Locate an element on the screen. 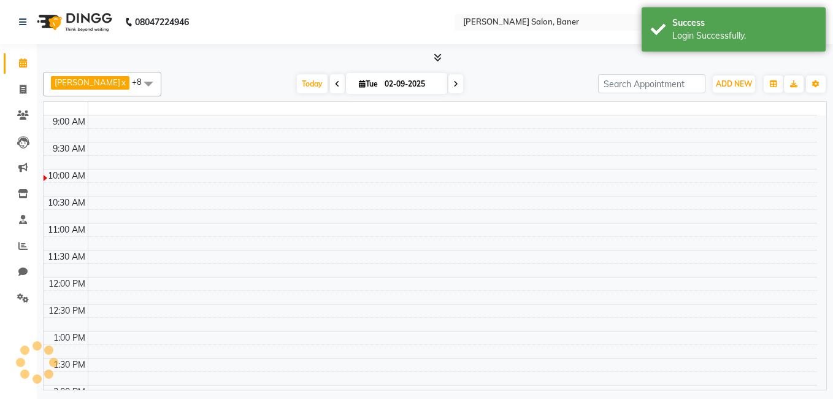 Image resolution: width=833 pixels, height=399 pixels. button: ADD NEW is located at coordinates (733, 84).